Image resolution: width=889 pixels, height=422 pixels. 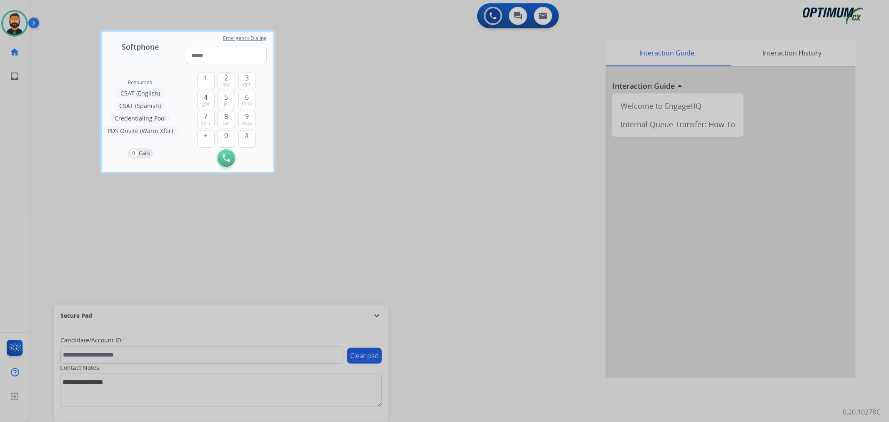 What do you see at coordinates (245, 38) in the screenshot?
I see `span: Emergency Dialing` at bounding box center [245, 38].